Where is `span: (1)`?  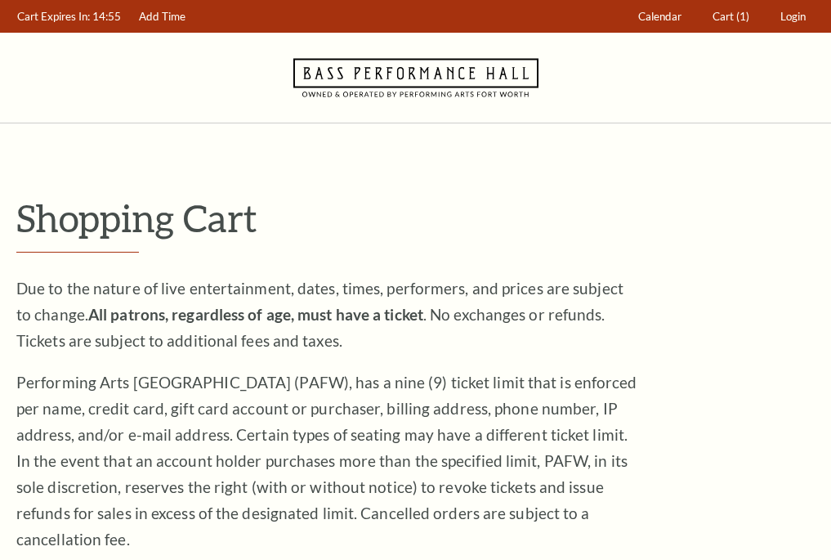
span: (1) is located at coordinates (743, 16).